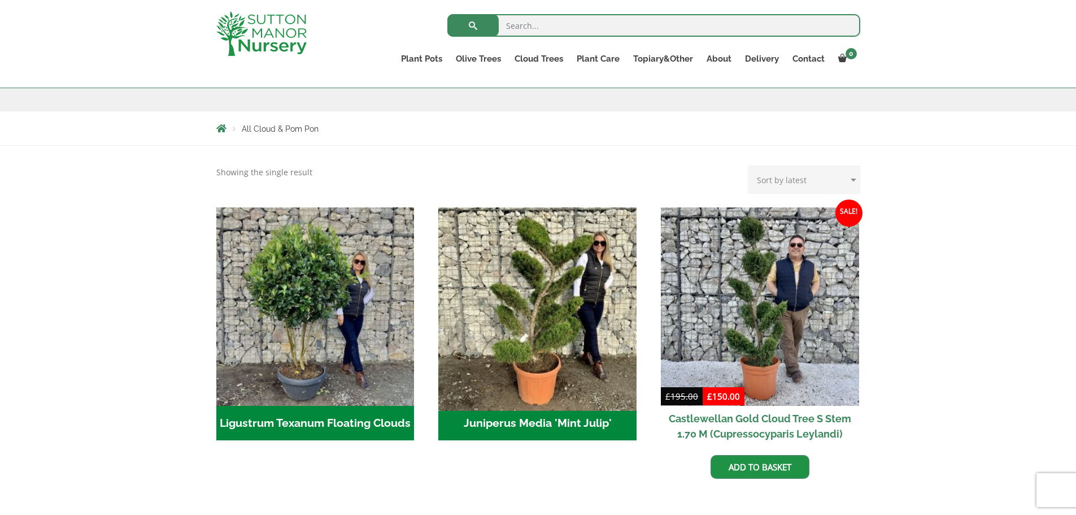 This screenshot has height=515, width=1076. Describe the element at coordinates (682, 396) in the screenshot. I see `bdi: 195.00` at that location.